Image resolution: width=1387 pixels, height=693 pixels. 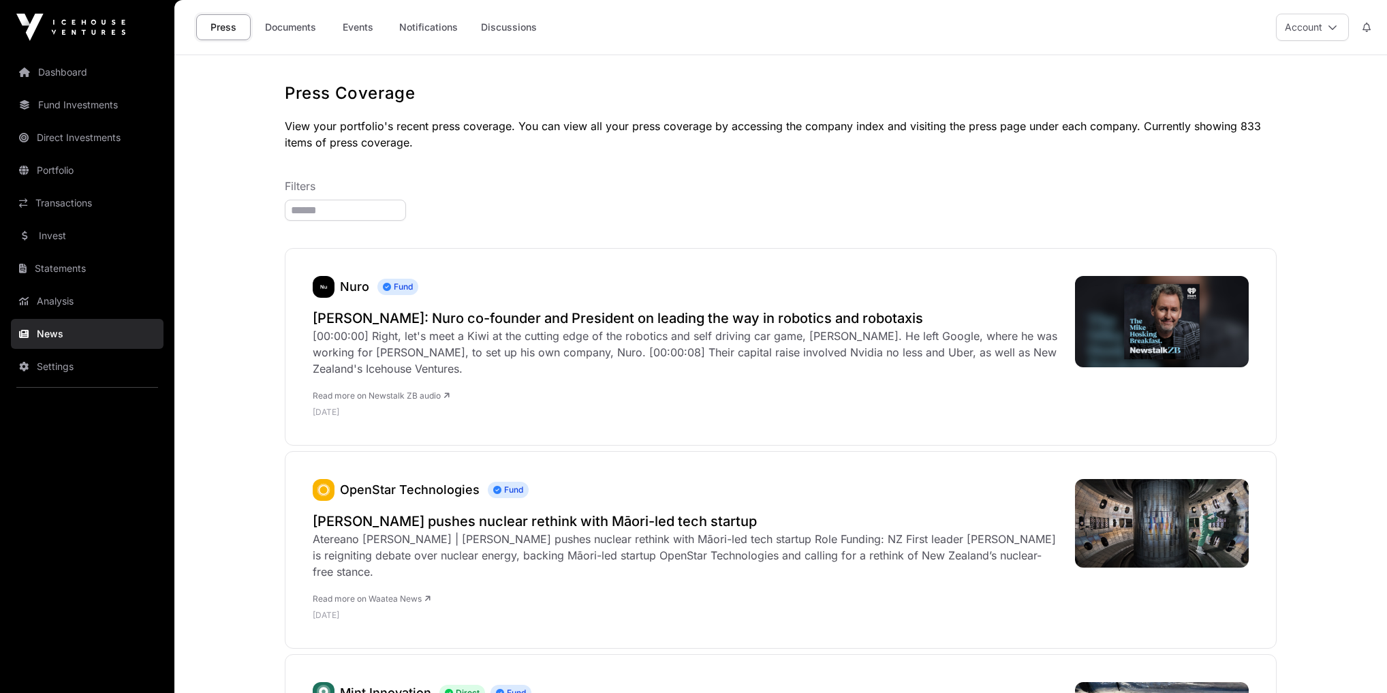 I want to click on a: Read more on Waatea News, so click(x=371, y=598).